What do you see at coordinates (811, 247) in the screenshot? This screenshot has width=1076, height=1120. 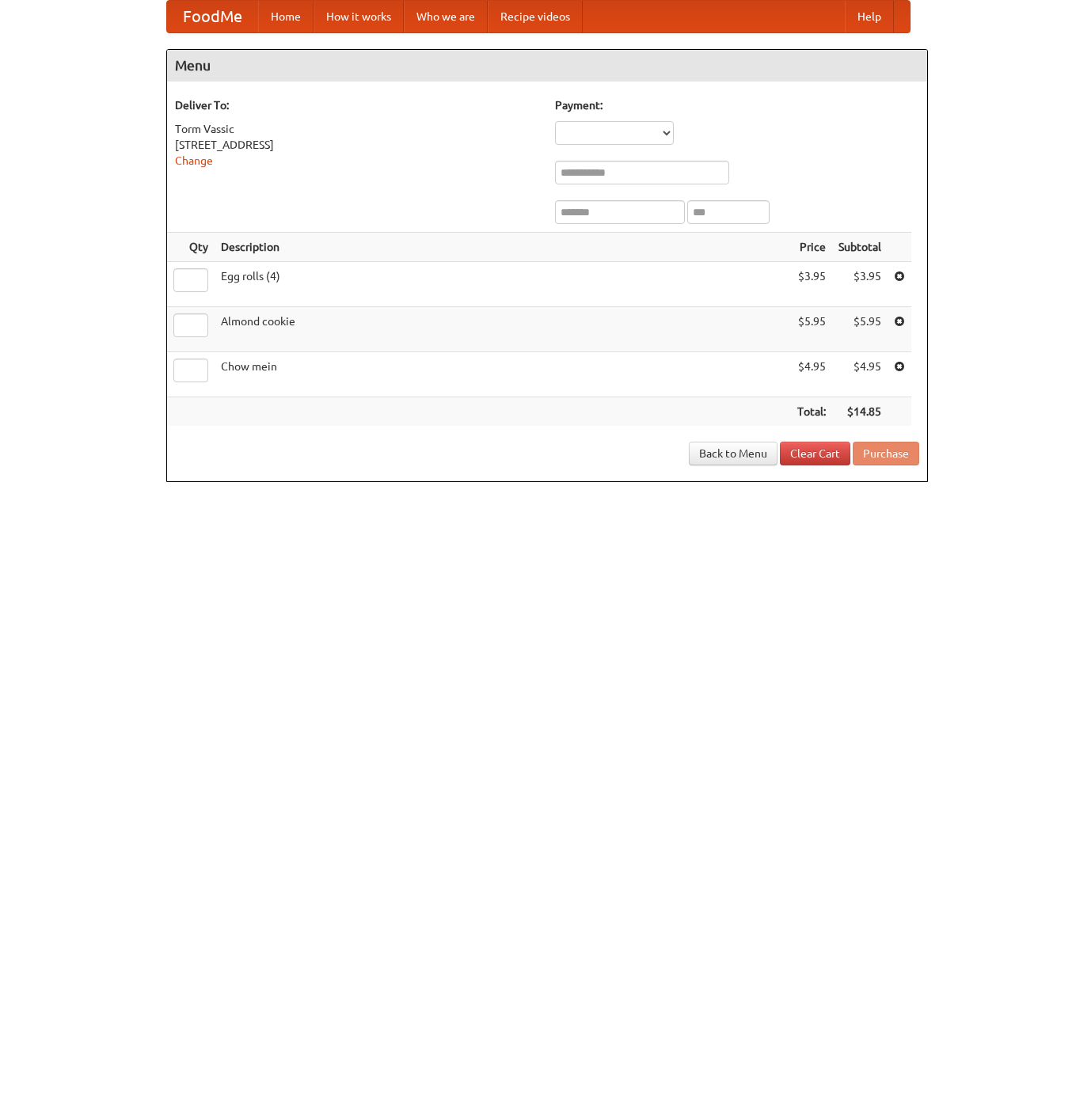 I see `th: Price` at bounding box center [811, 247].